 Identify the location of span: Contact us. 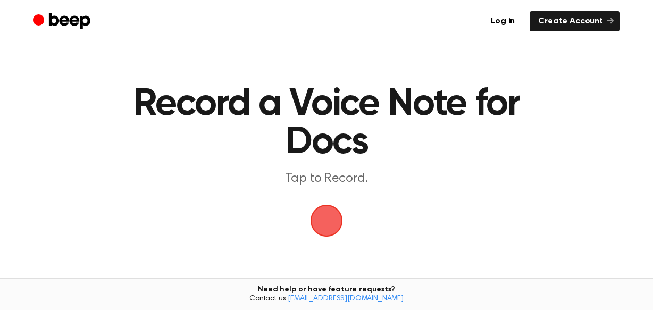
(326, 299).